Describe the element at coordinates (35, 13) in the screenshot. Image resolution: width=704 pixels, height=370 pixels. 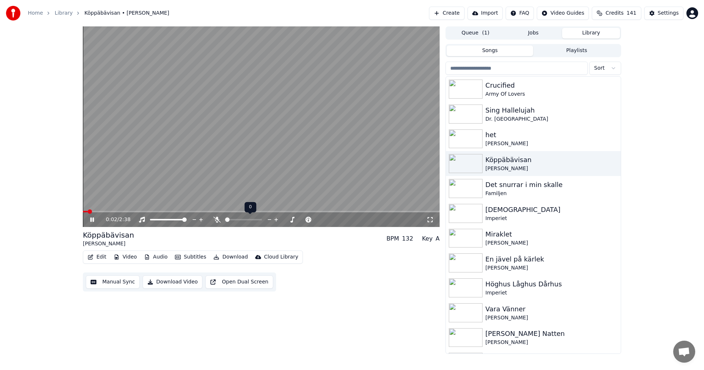
I see `a: Home` at that location.